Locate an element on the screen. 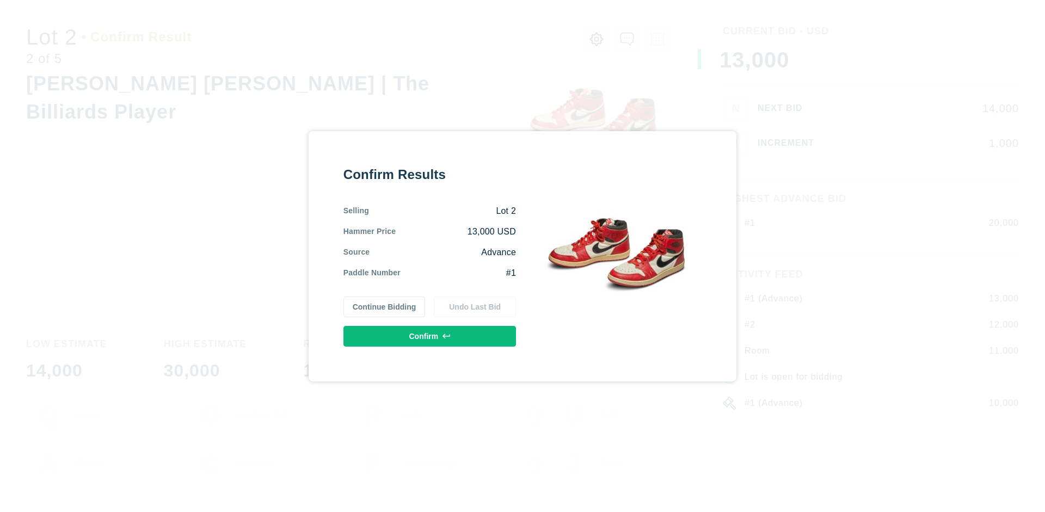 Image resolution: width=1045 pixels, height=512 pixels. button: Continue Bidding is located at coordinates (384, 307).